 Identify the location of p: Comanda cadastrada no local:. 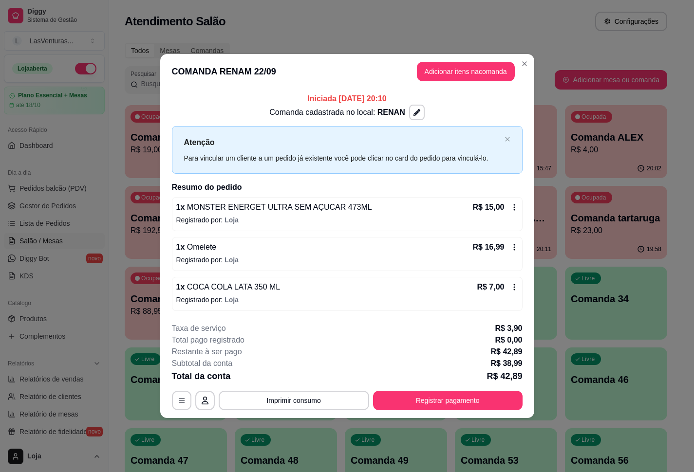
(337, 113).